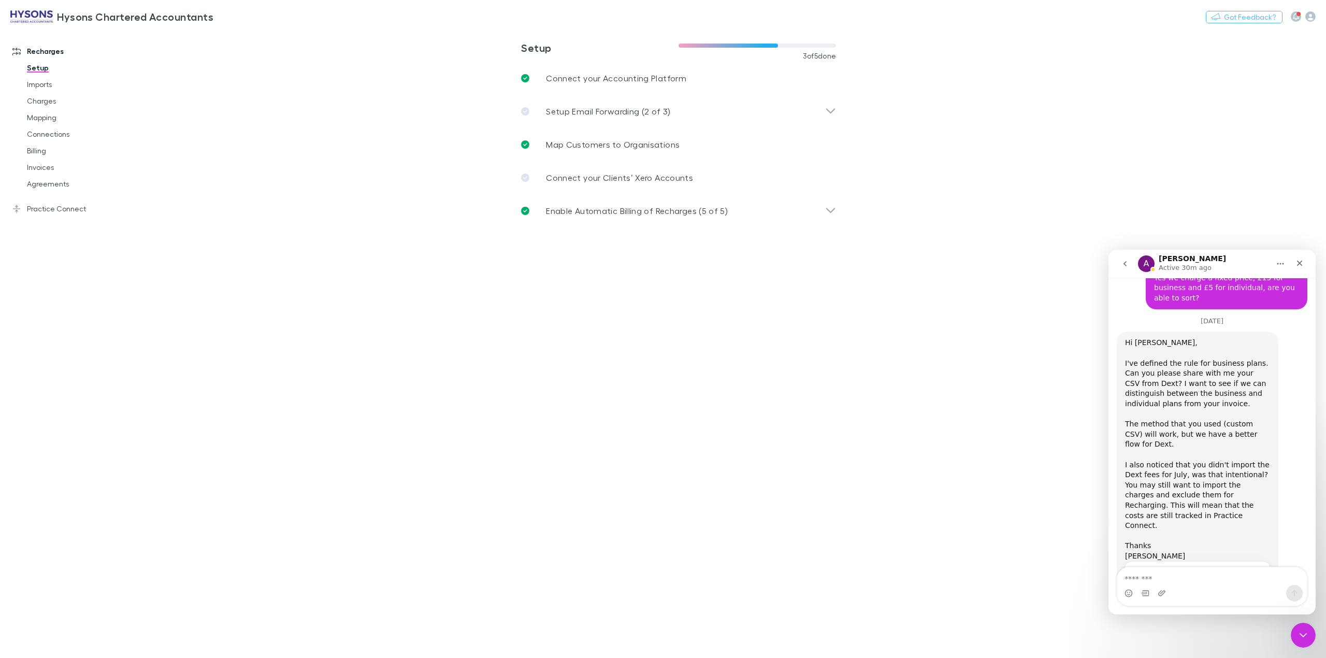 This screenshot has width=1326, height=658. I want to click on a: Connections, so click(82, 134).